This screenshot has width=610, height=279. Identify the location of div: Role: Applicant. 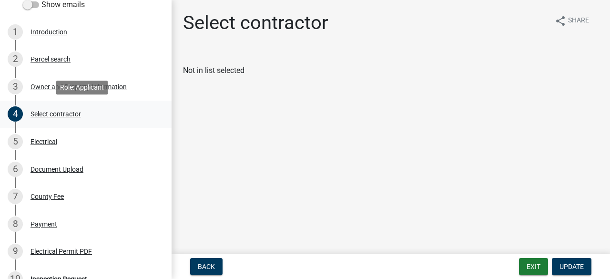
(82, 87).